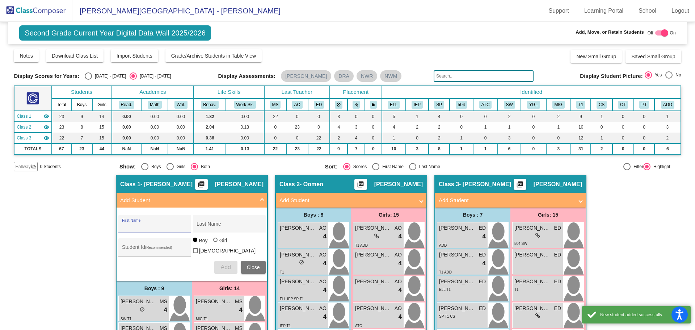  I want to click on mat-icon: visibility, so click(46, 127).